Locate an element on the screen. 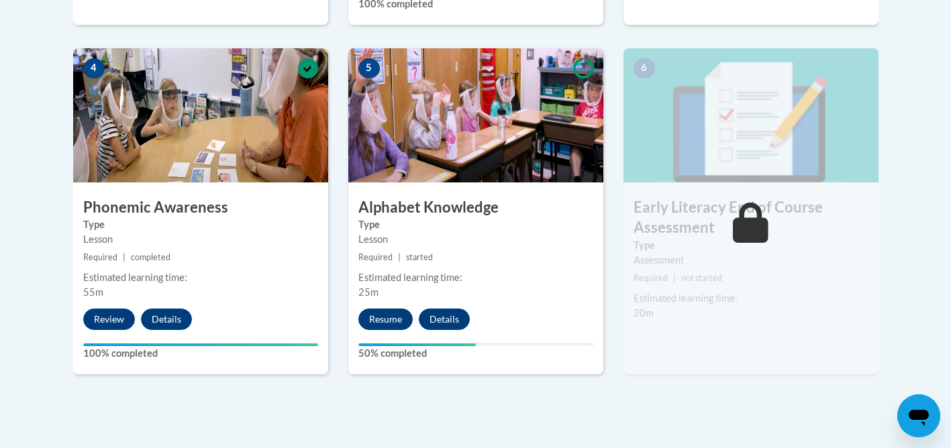  span: not started is located at coordinates (701, 278).